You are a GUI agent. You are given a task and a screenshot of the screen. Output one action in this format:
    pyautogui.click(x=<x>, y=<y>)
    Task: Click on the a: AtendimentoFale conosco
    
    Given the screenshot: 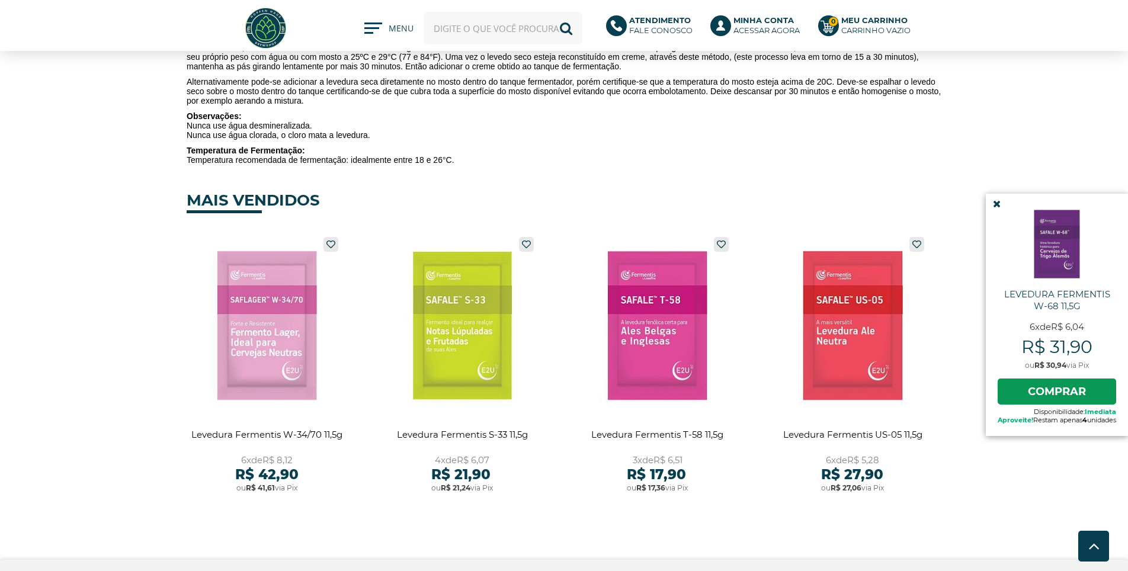 What is the action you would take?
    pyautogui.click(x=652, y=28)
    